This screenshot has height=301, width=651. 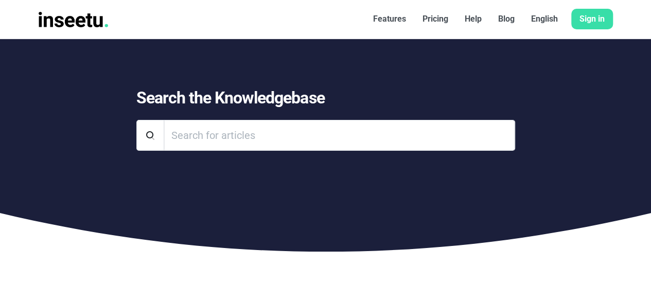 What do you see at coordinates (390, 19) in the screenshot?
I see `font: Features` at bounding box center [390, 19].